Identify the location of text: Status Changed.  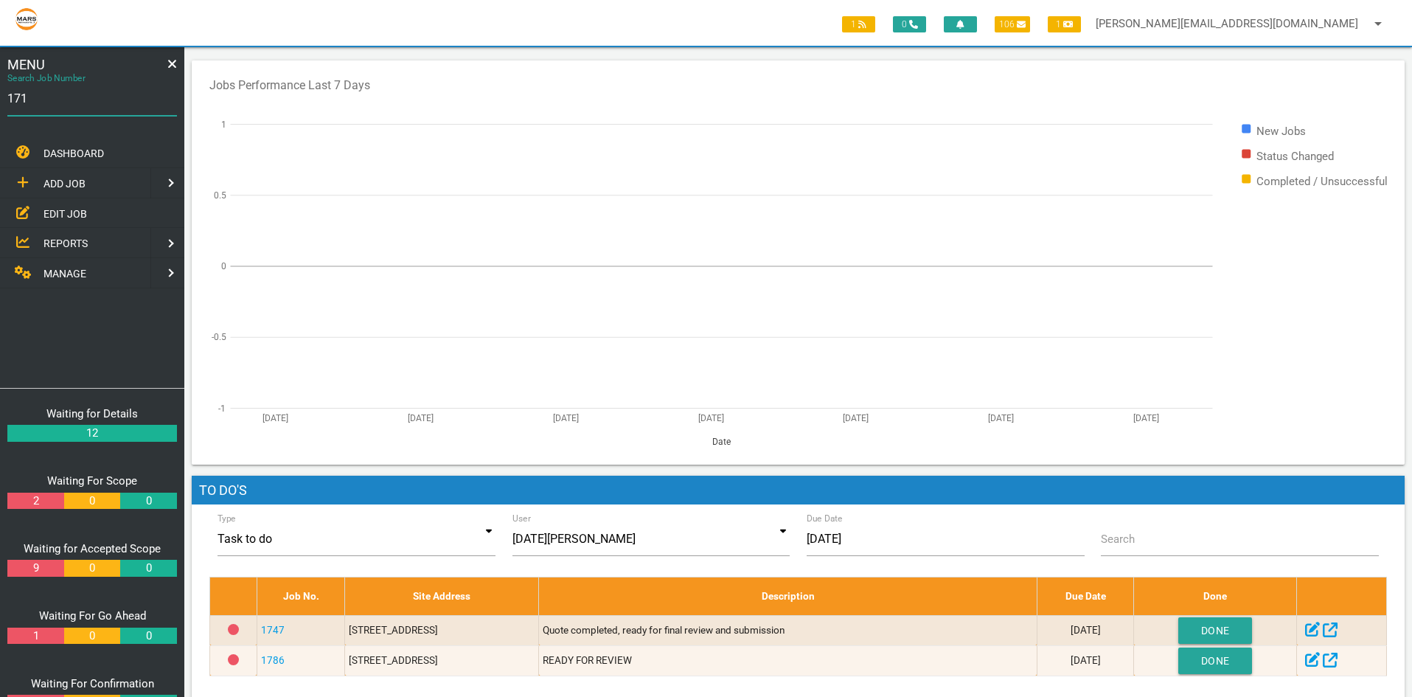
(1295, 156).